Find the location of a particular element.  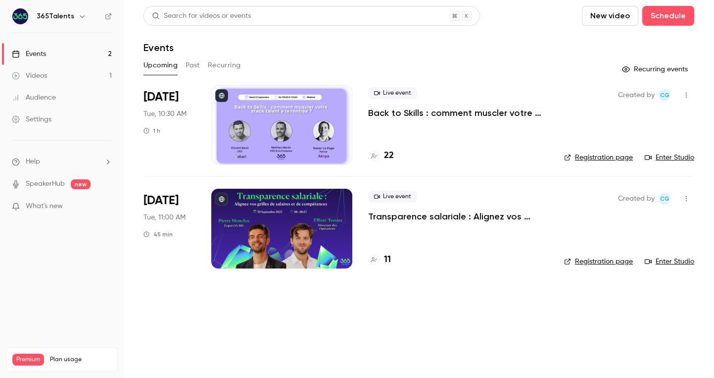

div: 1 h is located at coordinates (152, 131).